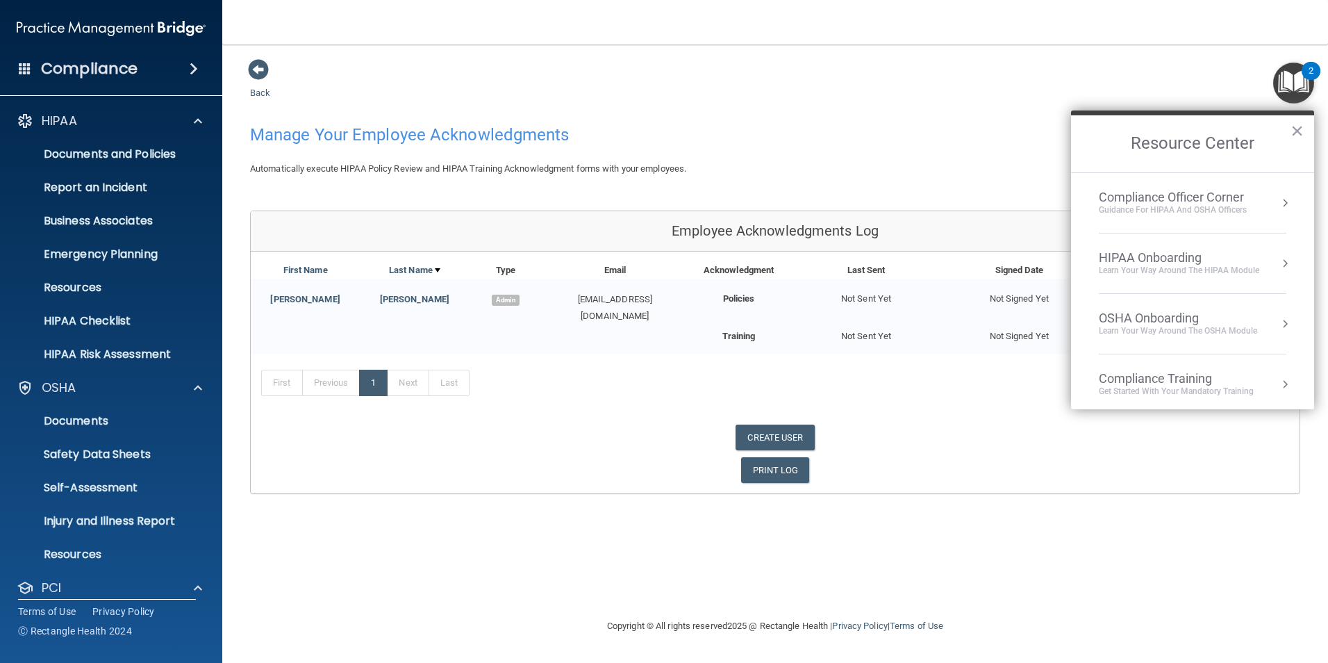 This screenshot has height=663, width=1328. What do you see at coordinates (1311, 80) in the screenshot?
I see `div: 2` at bounding box center [1311, 80].